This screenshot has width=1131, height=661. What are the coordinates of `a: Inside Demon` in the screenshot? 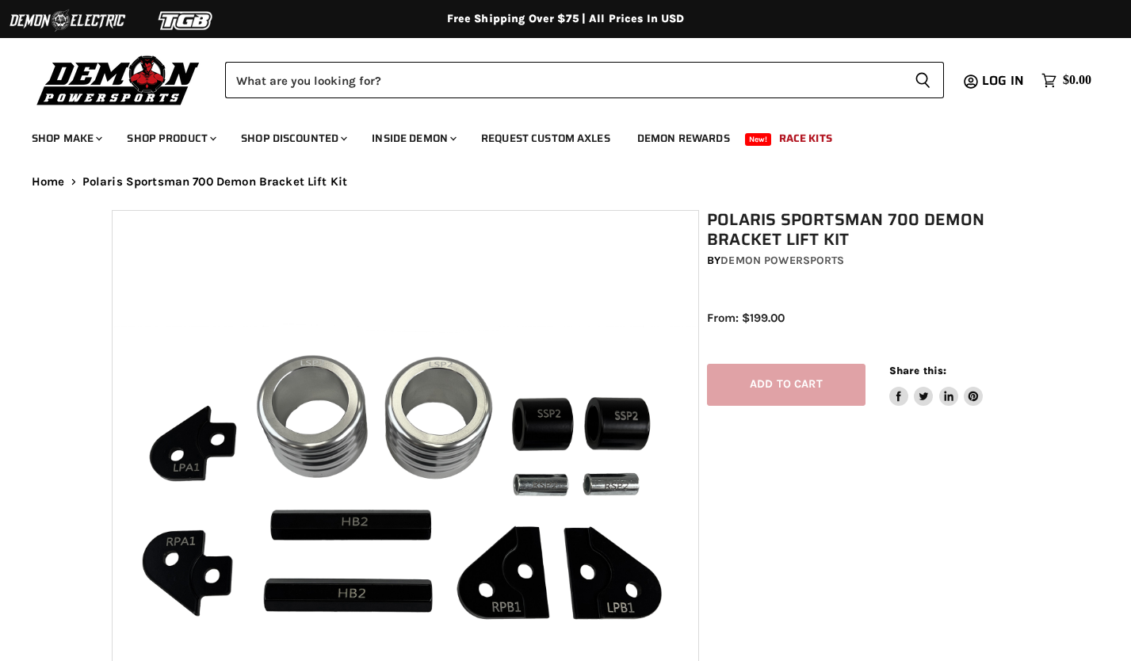 It's located at (413, 138).